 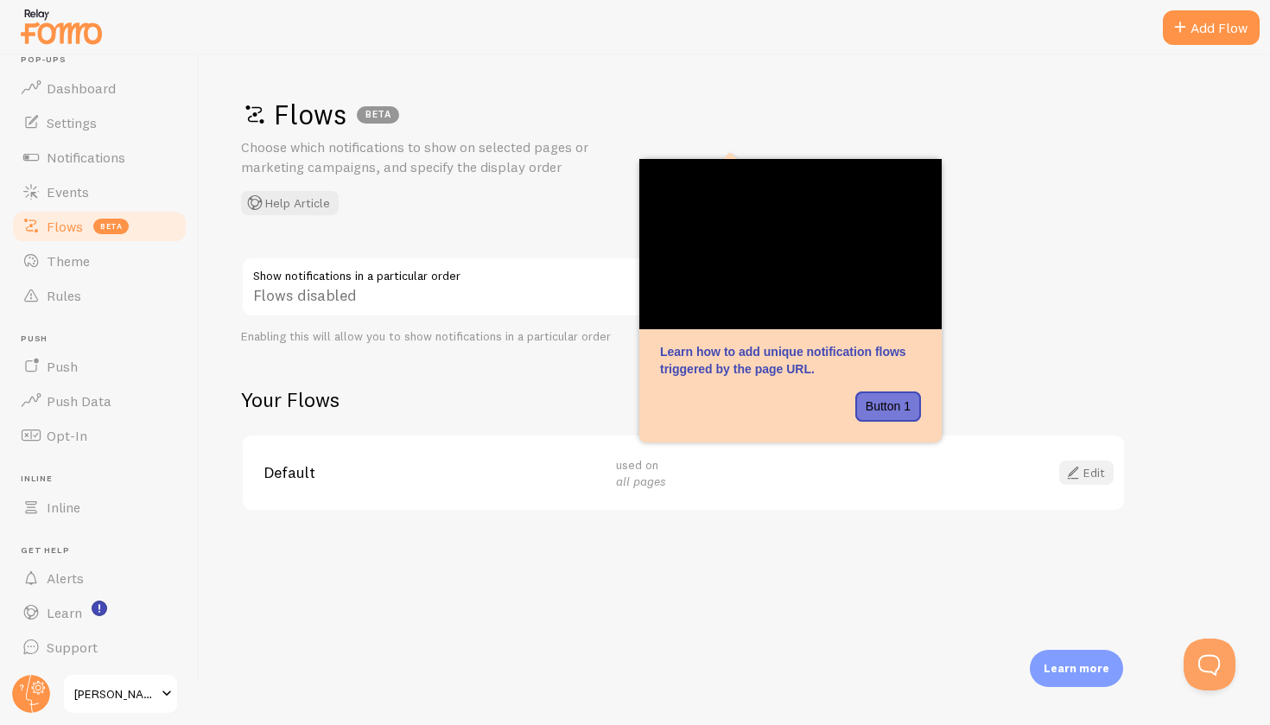 I want to click on div: Flows disabled, so click(x=500, y=288).